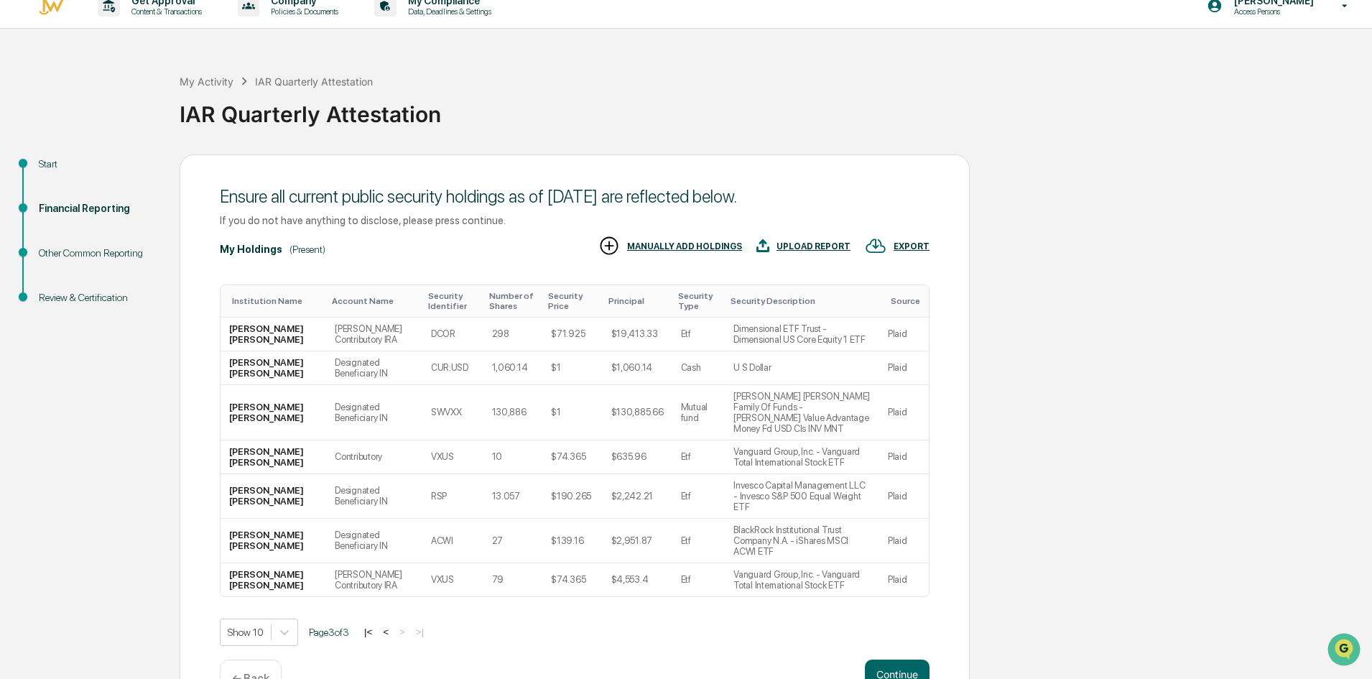 Image resolution: width=1372 pixels, height=679 pixels. I want to click on td: 1,060.14, so click(513, 368).